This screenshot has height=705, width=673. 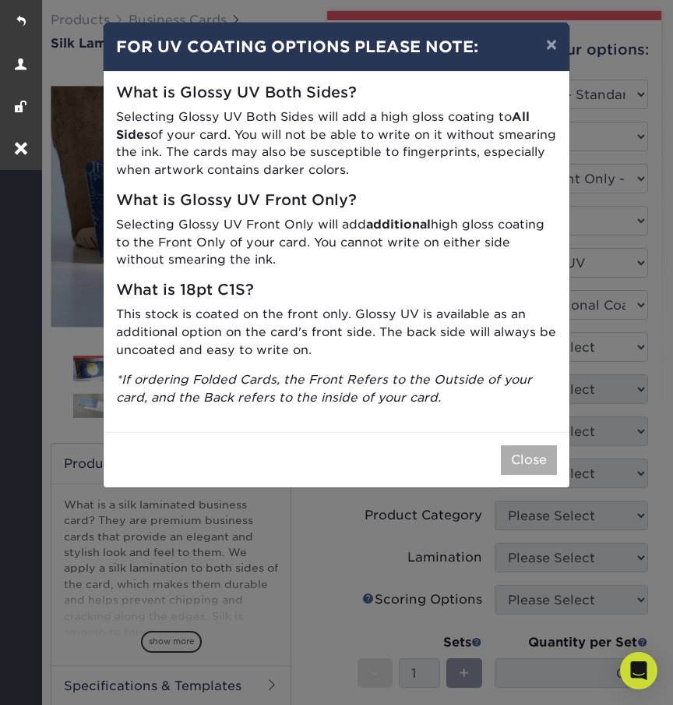 I want to click on strong: additional, so click(x=398, y=224).